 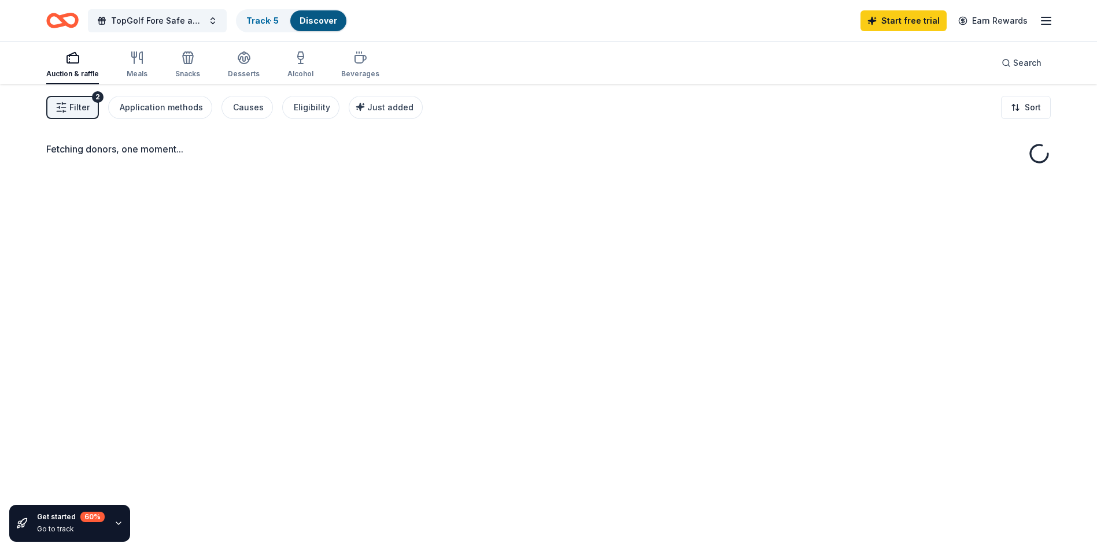 What do you see at coordinates (1021, 63) in the screenshot?
I see `button: Search` at bounding box center [1021, 63].